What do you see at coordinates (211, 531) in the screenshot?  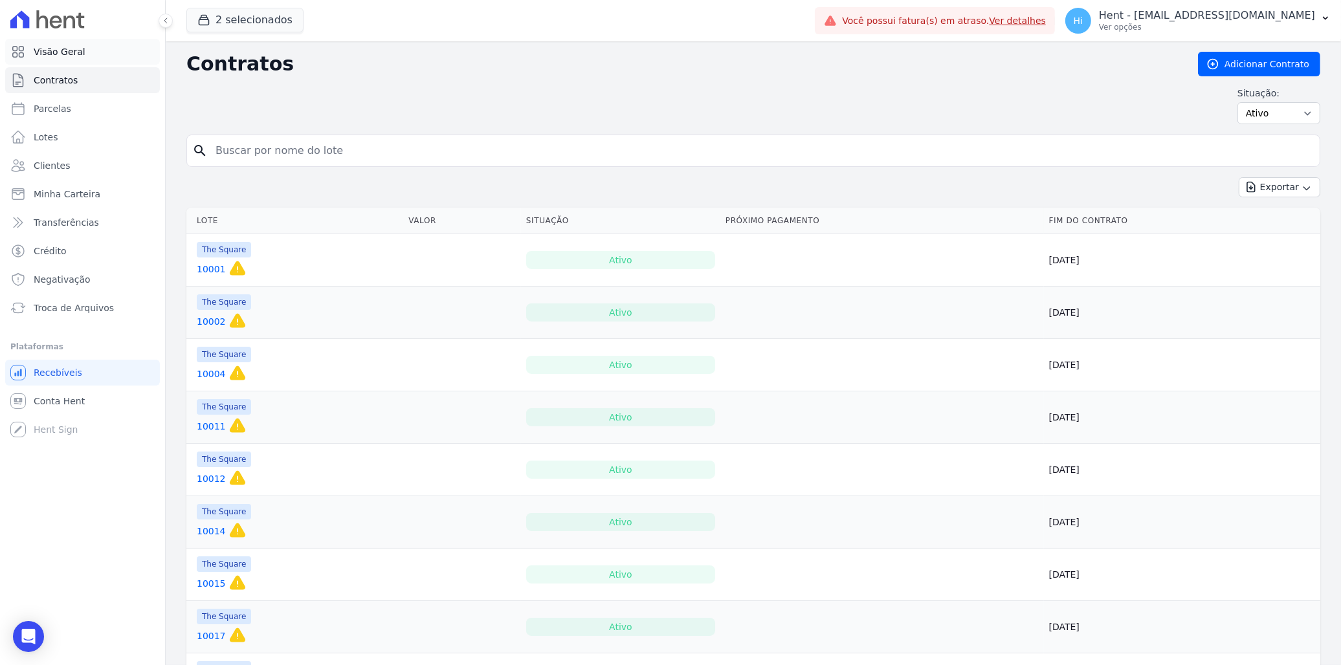 I see `a: 10014` at bounding box center [211, 531].